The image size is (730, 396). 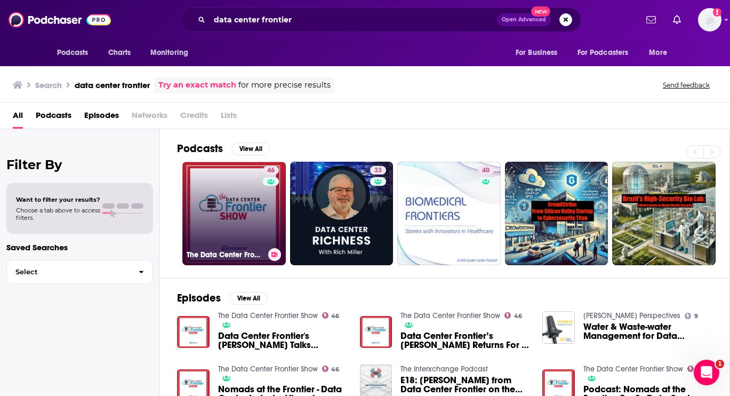 What do you see at coordinates (603, 53) in the screenshot?
I see `span: For Podcasters` at bounding box center [603, 53].